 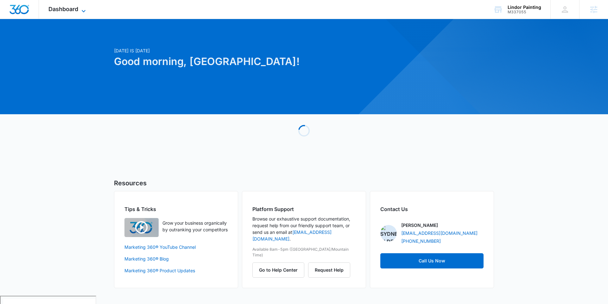 What do you see at coordinates (304, 228) in the screenshot?
I see `p: Browse our exhaustive support documentation, request help from our friendly support team, or send...` at bounding box center [304, 228].